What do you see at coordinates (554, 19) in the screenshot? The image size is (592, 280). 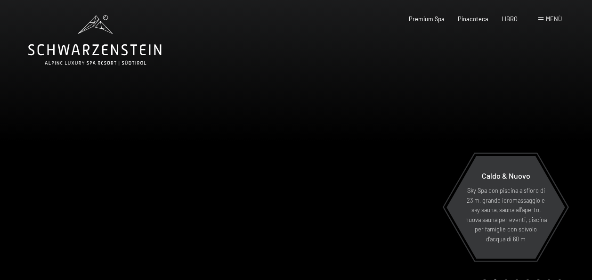 I see `span: Menù` at bounding box center [554, 19].